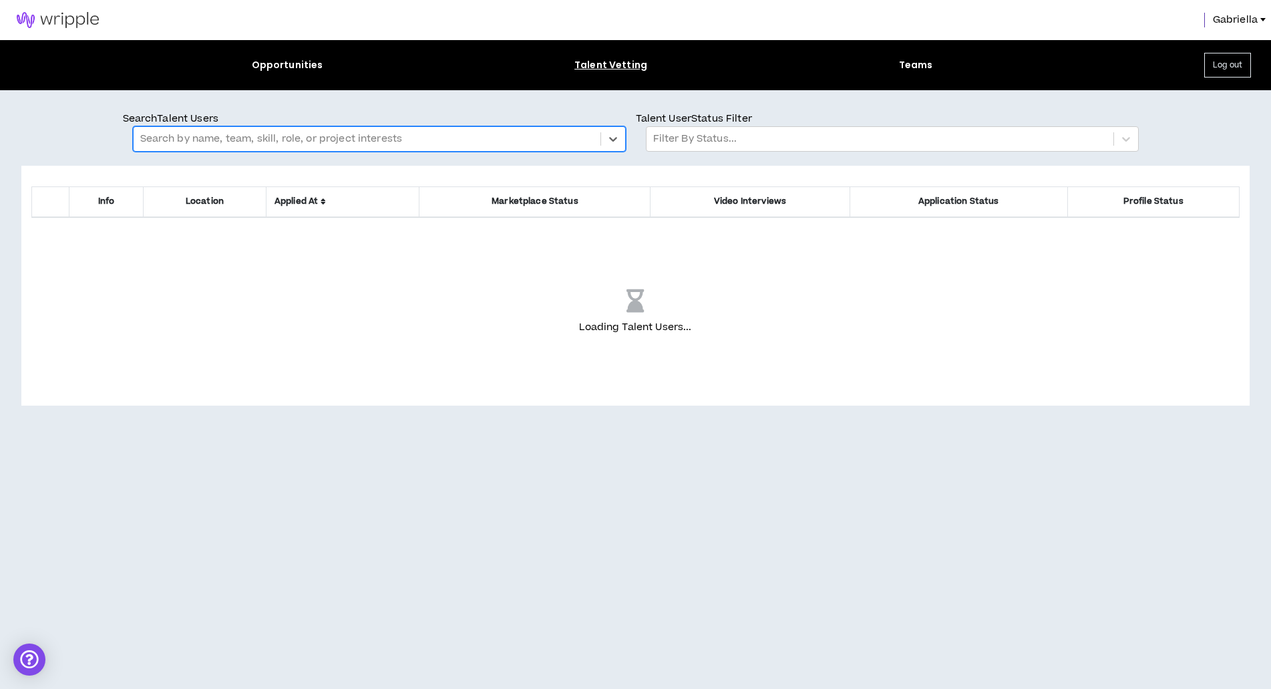 This screenshot has height=689, width=1271. I want to click on div: Opportunities, so click(287, 65).